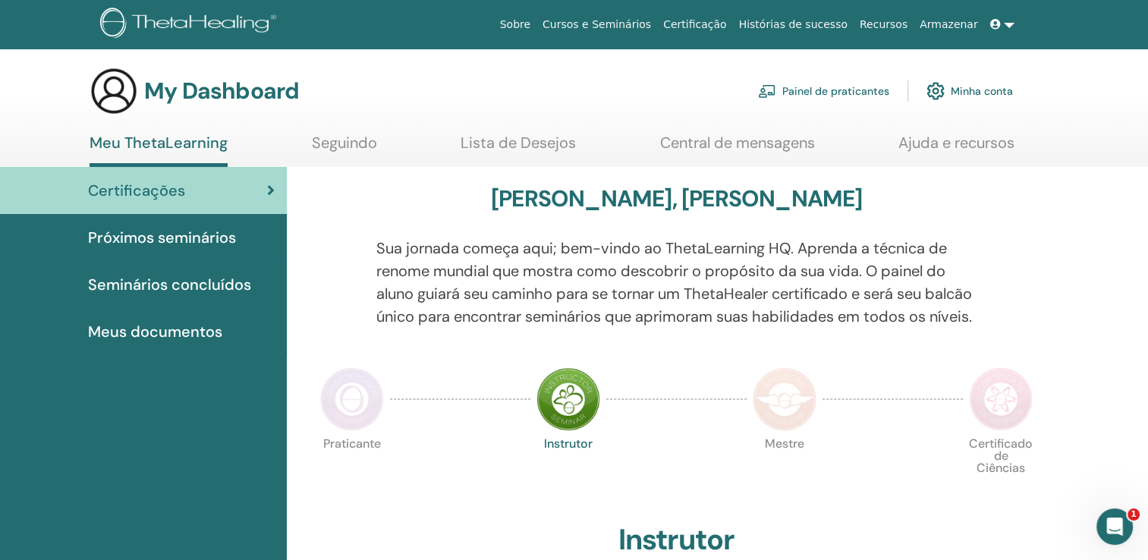  What do you see at coordinates (737, 148) in the screenshot?
I see `a: Central de mensagens` at bounding box center [737, 148].